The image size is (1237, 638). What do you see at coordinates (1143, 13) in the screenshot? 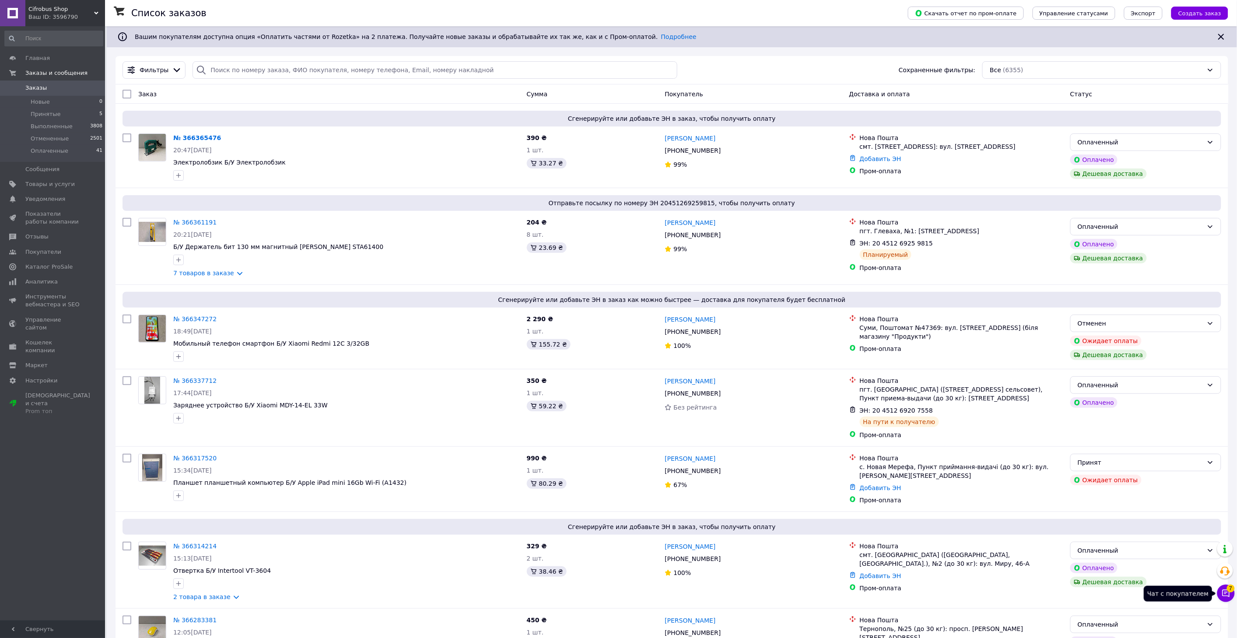
I see `button: Экспорт` at bounding box center [1143, 13].